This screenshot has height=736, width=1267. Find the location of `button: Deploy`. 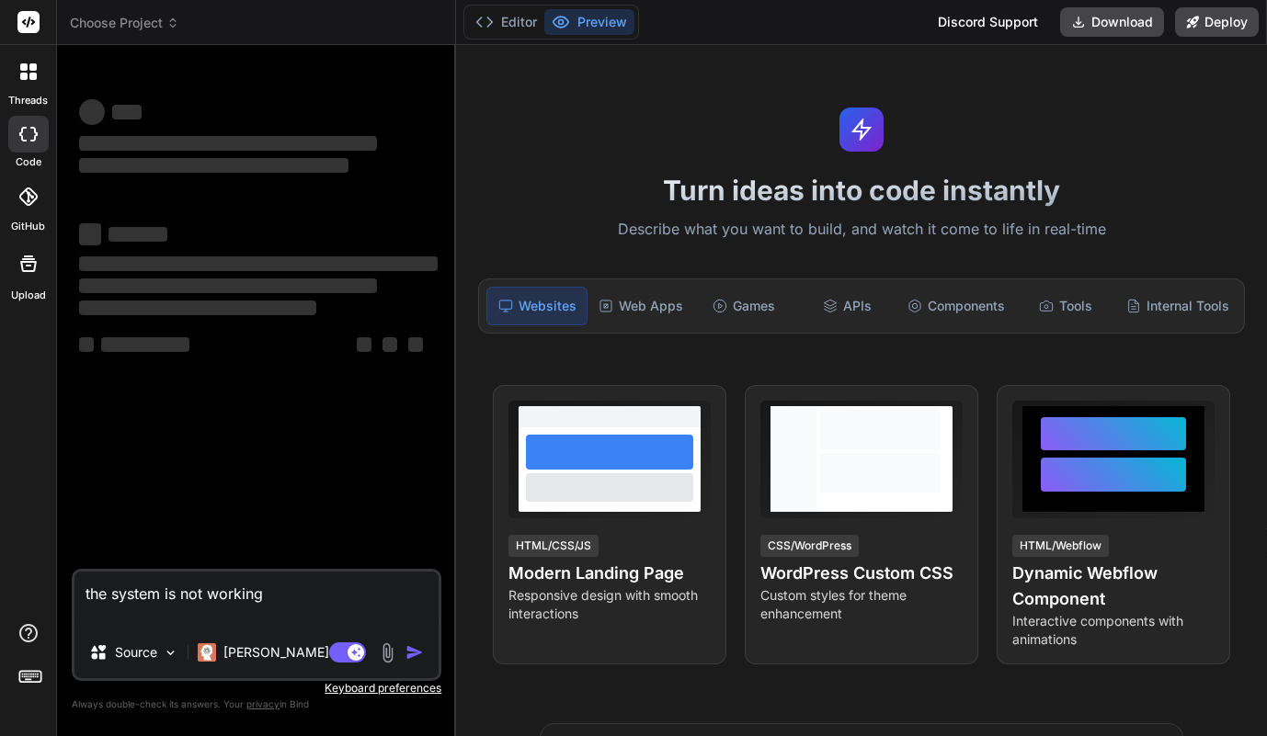

button: Deploy is located at coordinates (1216, 22).